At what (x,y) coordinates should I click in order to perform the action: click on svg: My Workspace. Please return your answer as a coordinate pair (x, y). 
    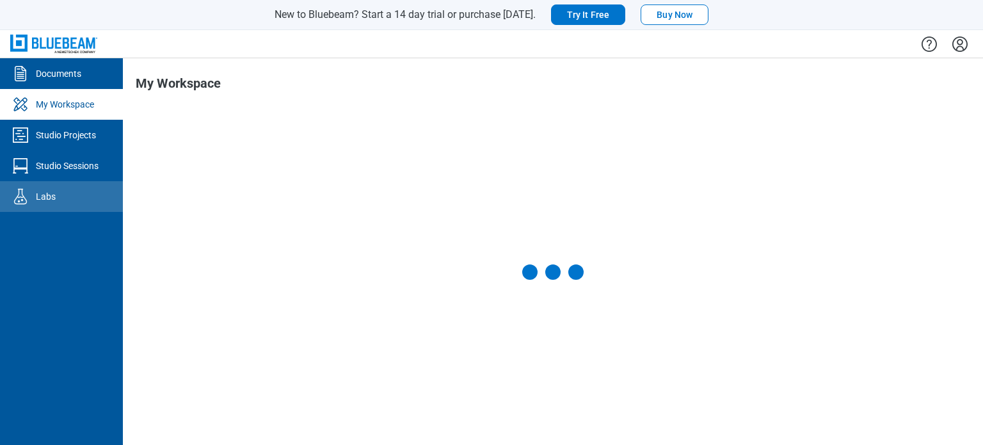
    Looking at the image, I should click on (20, 104).